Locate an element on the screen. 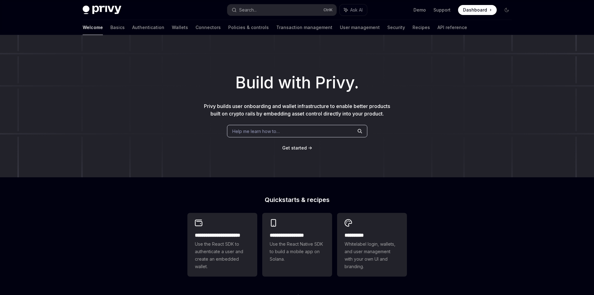 The image size is (594, 295). span: Whitelabel login, wallets, and user management with your own UI and branding. is located at coordinates (372, 255).